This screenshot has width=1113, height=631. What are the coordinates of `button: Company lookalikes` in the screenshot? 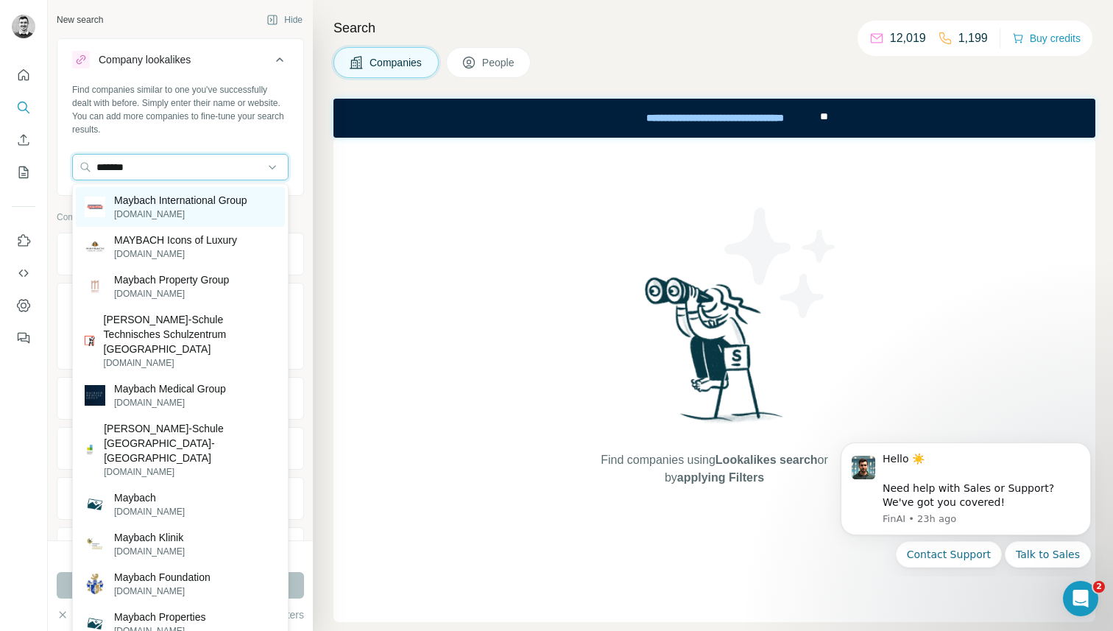 It's located at (180, 63).